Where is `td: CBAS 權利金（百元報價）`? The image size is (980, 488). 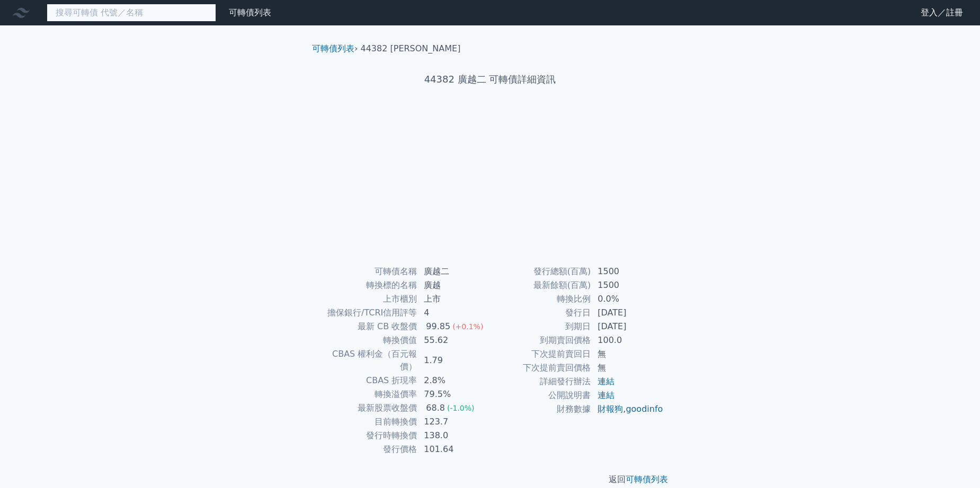
td: CBAS 權利金（百元報價） is located at coordinates (366, 361).